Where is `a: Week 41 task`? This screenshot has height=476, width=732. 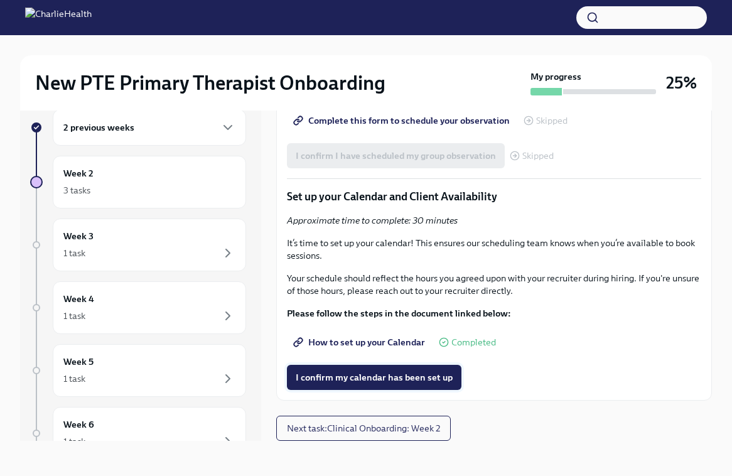
a: Week 41 task is located at coordinates (138, 307).